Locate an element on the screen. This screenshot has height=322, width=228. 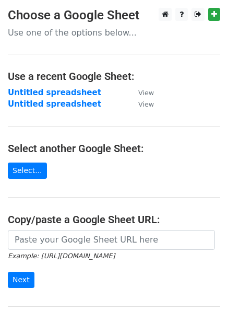
input: Next is located at coordinates (21, 279).